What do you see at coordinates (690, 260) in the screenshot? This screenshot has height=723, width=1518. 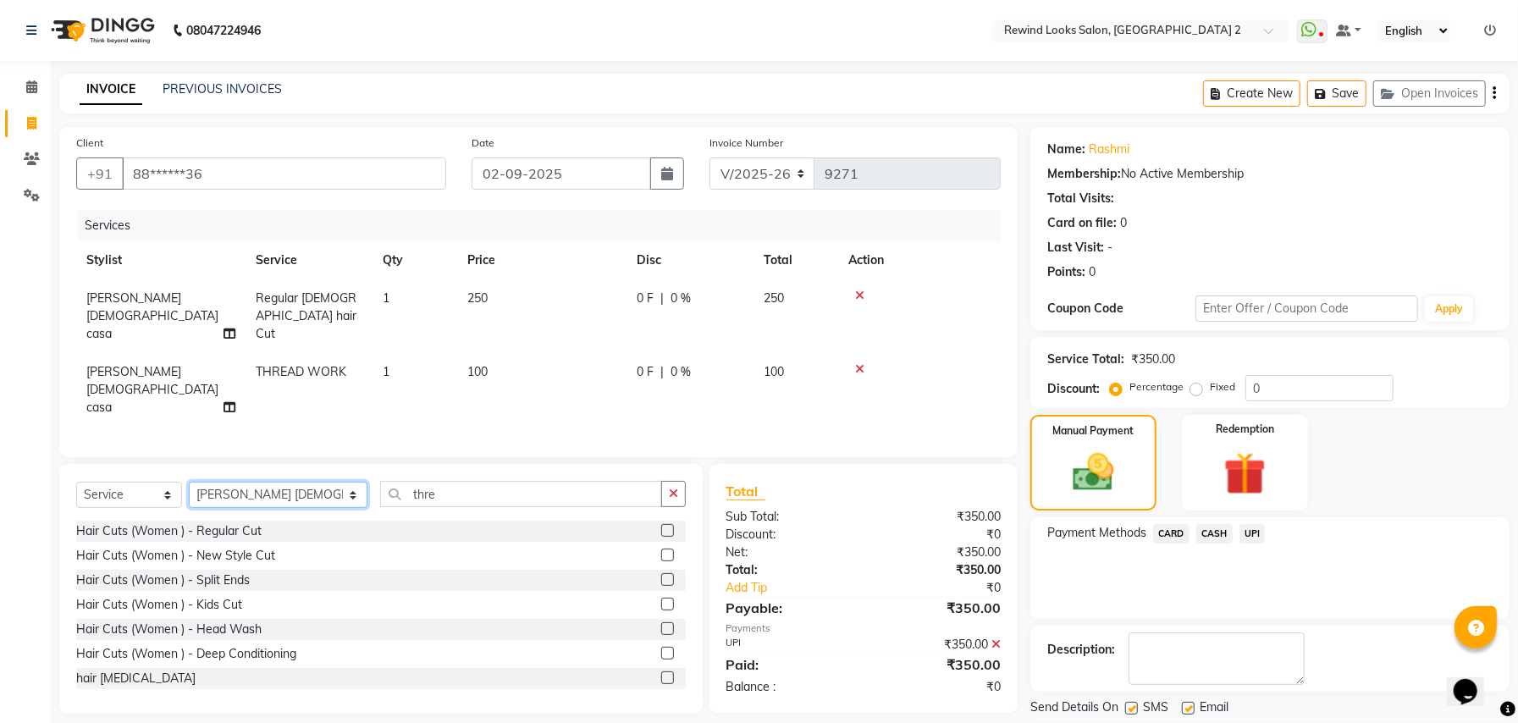 I see `th: Disc` at bounding box center [690, 260].